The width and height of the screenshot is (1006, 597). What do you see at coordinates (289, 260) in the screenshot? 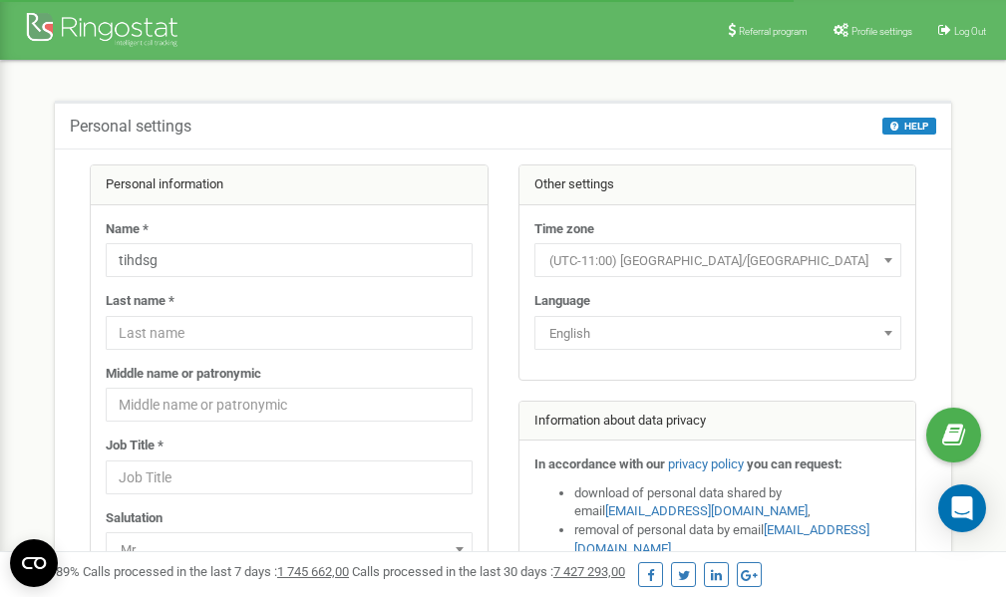
I see `input: Name` at bounding box center [289, 260].